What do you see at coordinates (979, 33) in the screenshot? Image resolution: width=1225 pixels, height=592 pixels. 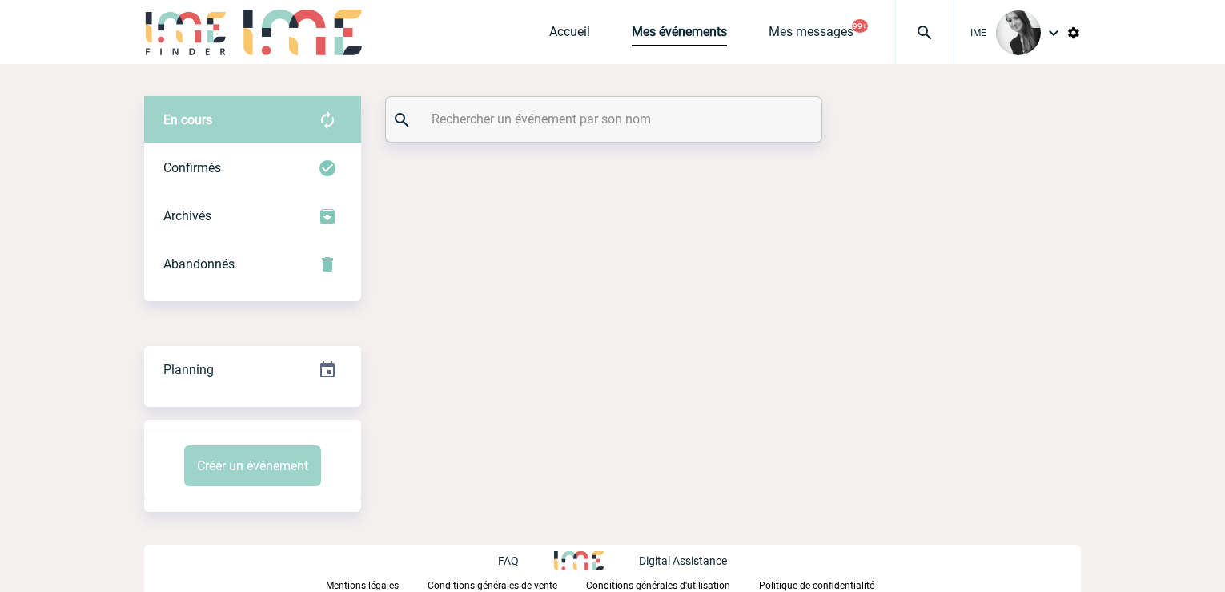 I see `span: IME` at bounding box center [979, 33].